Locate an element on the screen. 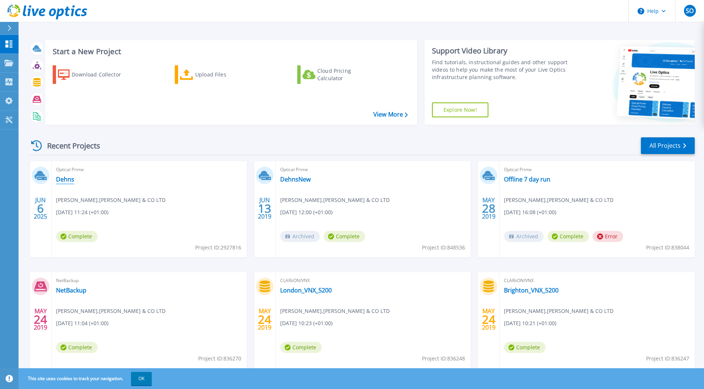  div: Cloud Pricing Calculator is located at coordinates (347, 75).